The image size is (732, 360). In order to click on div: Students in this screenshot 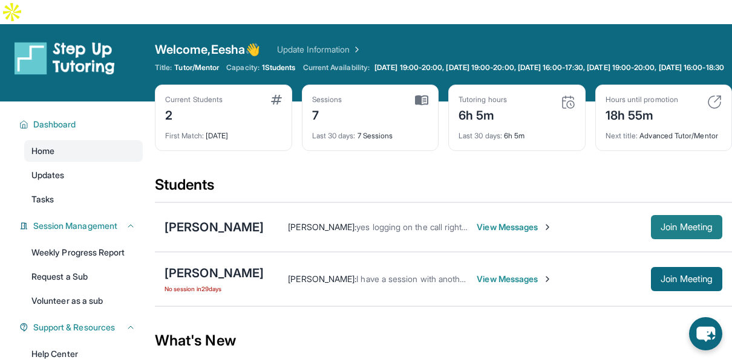, I will do `click(443, 189)`.